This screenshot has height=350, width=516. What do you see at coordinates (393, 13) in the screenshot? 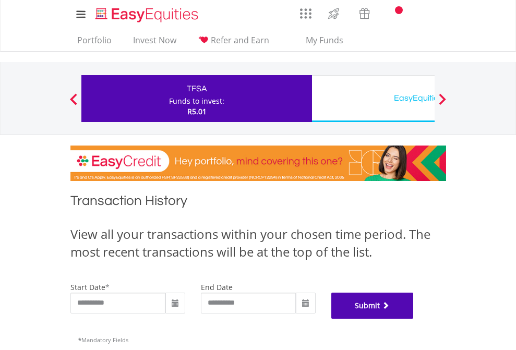
I see `a: Notifications` at bounding box center [393, 13].